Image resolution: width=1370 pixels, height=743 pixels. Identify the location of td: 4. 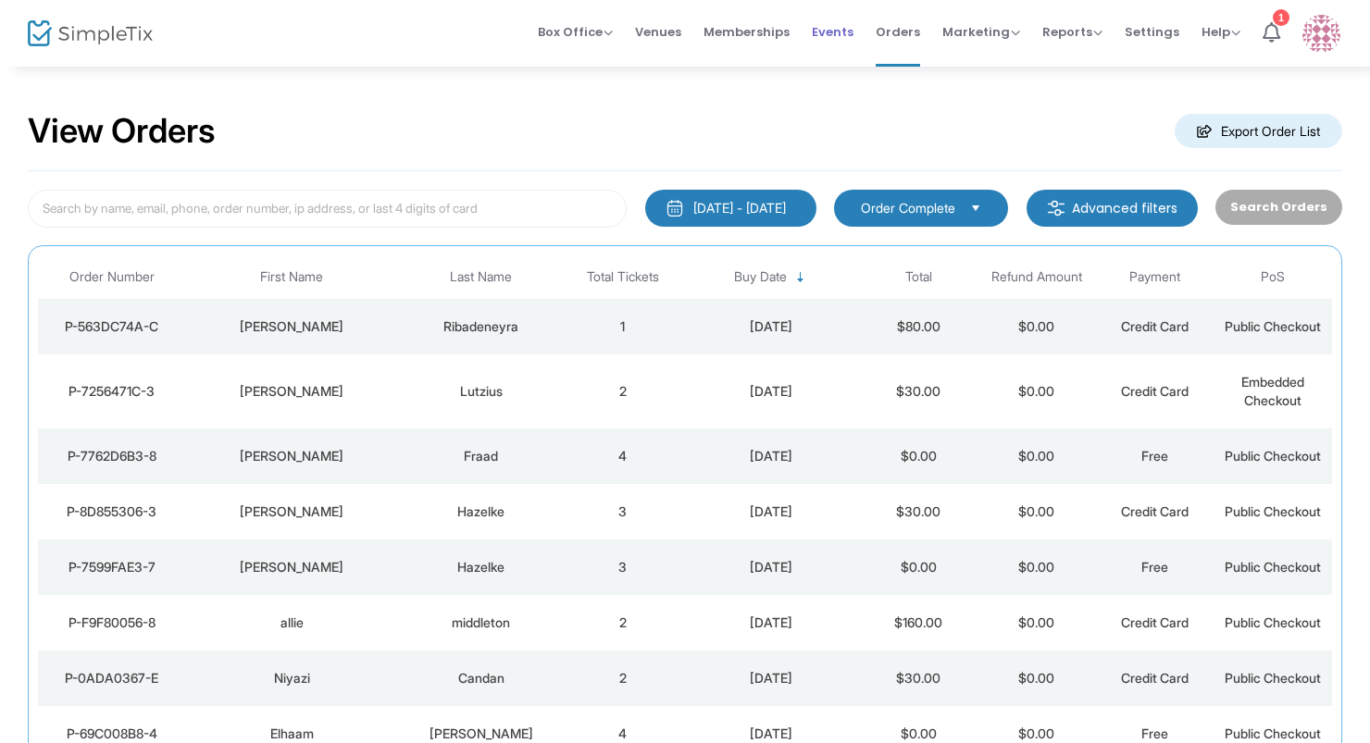
(623, 456).